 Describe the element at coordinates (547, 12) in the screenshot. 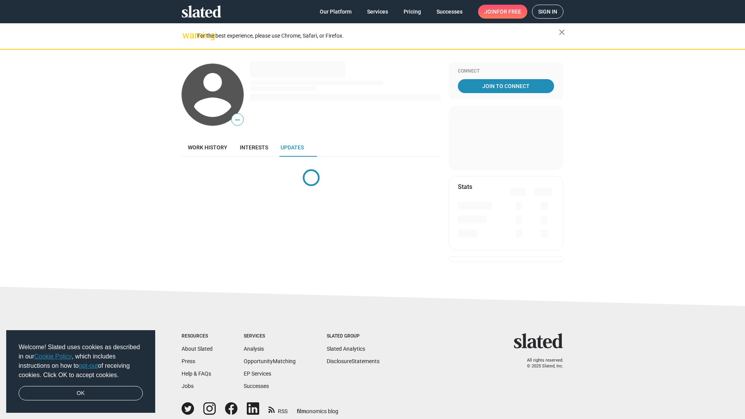

I see `span: Sign in` at that location.